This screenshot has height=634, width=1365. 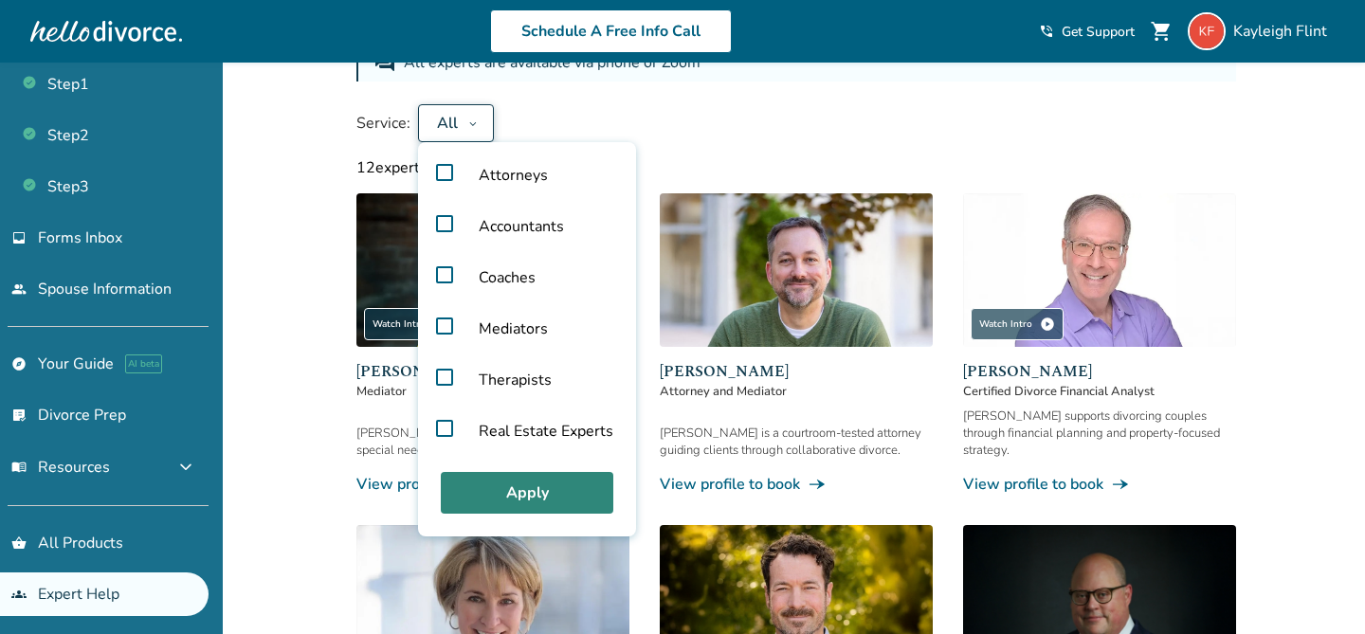 I want to click on div: Chat Widget, so click(x=1317, y=589).